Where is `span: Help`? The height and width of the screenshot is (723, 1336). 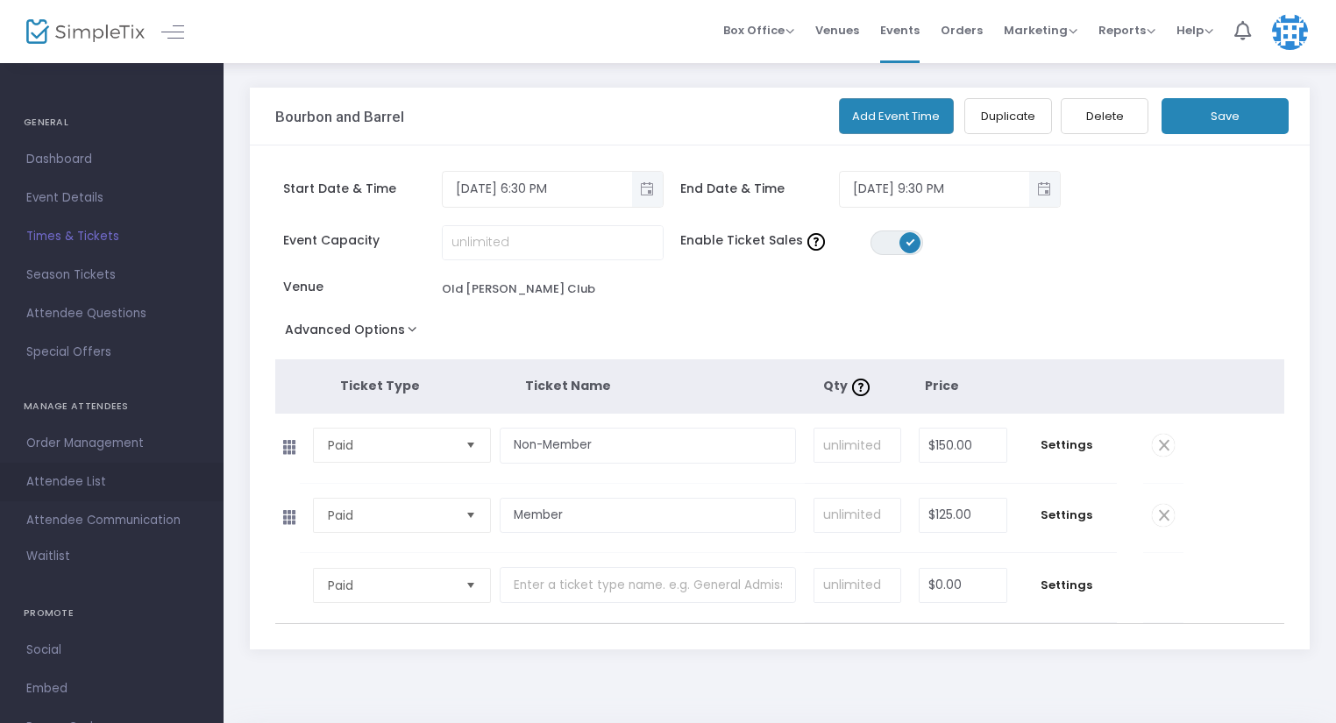
span: Help is located at coordinates (1195, 30).